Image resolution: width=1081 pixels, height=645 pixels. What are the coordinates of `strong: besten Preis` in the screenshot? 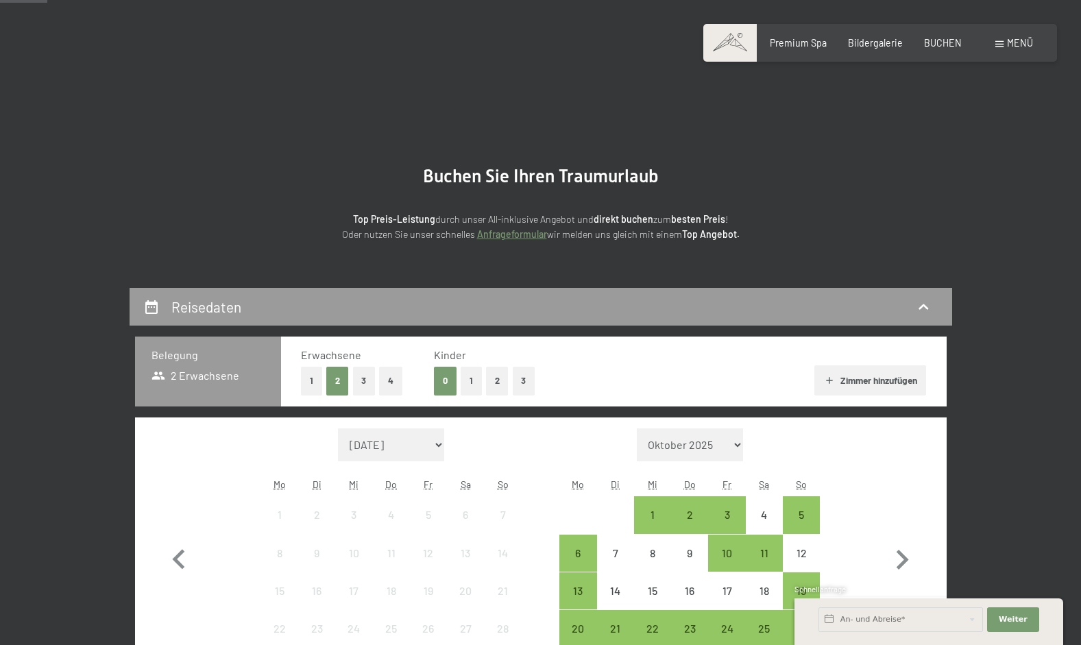 It's located at (698, 219).